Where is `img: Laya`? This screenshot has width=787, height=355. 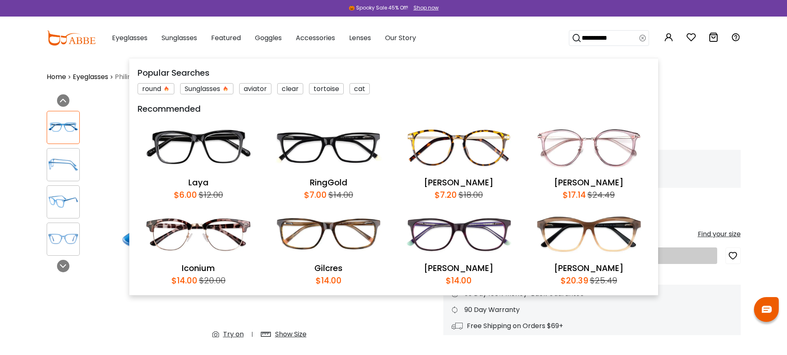 img: Laya is located at coordinates (198, 148).